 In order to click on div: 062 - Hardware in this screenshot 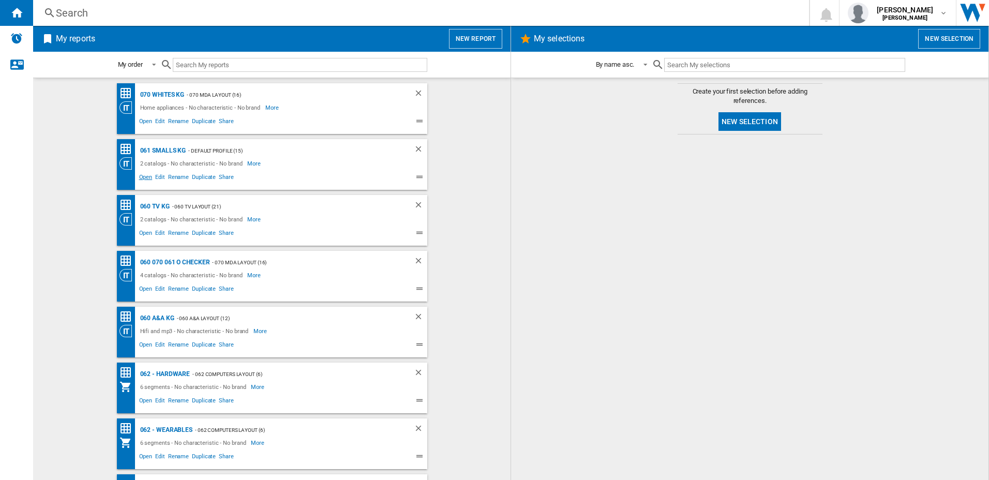, I will do `click(164, 374)`.